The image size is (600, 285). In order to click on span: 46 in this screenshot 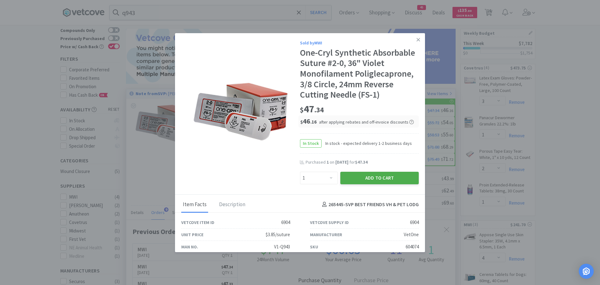, I will do `click(309, 121)`.